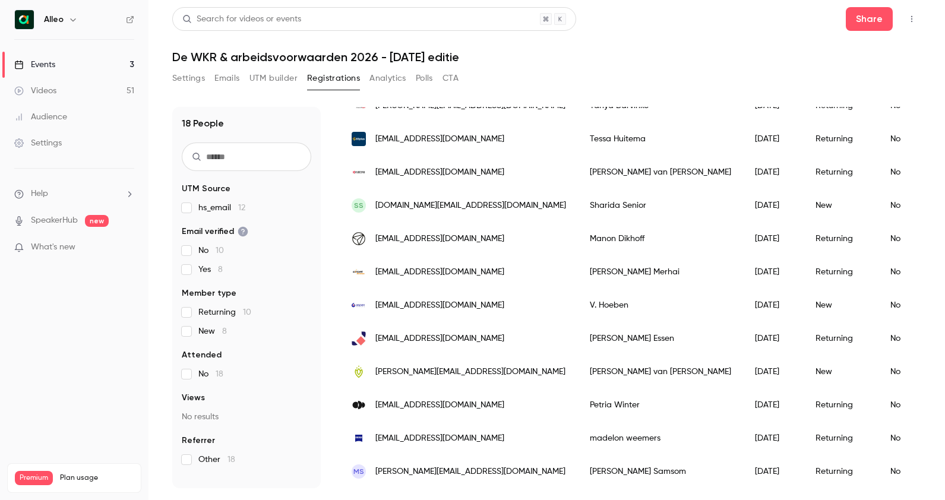 The width and height of the screenshot is (945, 500). Describe the element at coordinates (209, 293) in the screenshot. I see `span: Member type` at that location.